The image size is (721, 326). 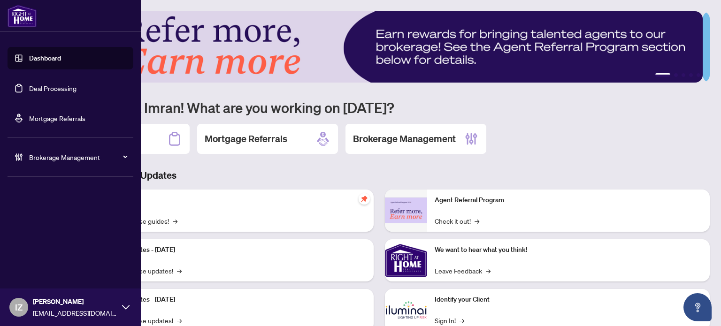 What do you see at coordinates (379, 176) in the screenshot?
I see `h3: Brokerage & Industry Updates` at bounding box center [379, 176].